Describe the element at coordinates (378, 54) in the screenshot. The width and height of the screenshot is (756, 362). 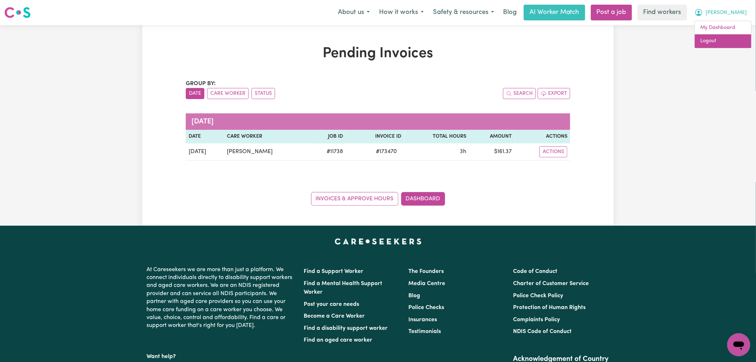
I see `h1: Pending Invoices` at that location.